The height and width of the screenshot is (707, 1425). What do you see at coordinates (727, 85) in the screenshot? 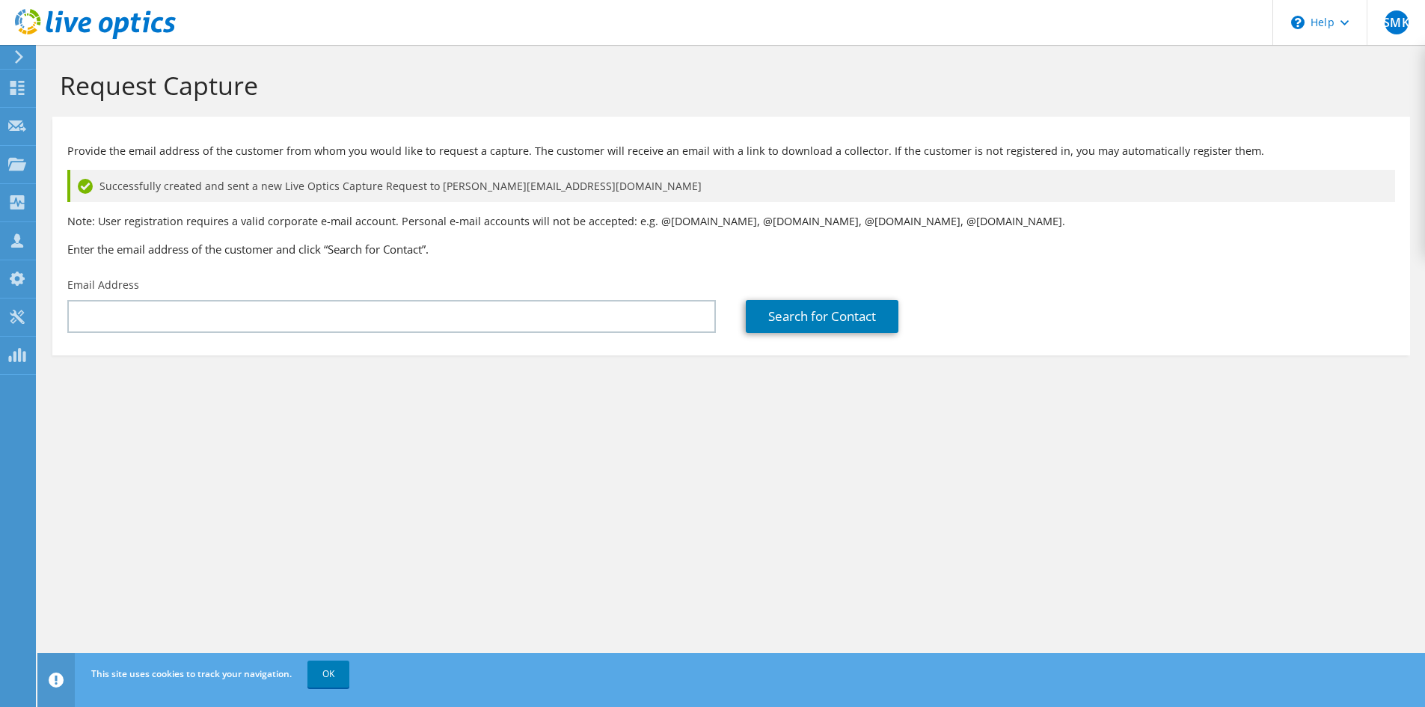
I see `h1: Request Capture` at bounding box center [727, 85].